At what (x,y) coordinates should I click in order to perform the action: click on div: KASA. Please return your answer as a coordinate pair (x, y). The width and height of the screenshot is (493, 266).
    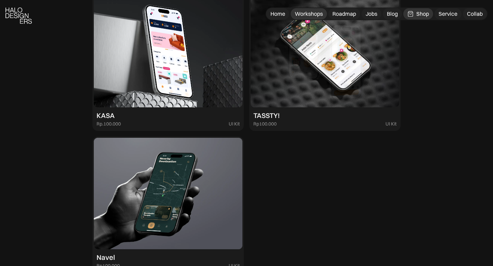
    Looking at the image, I should click on (105, 116).